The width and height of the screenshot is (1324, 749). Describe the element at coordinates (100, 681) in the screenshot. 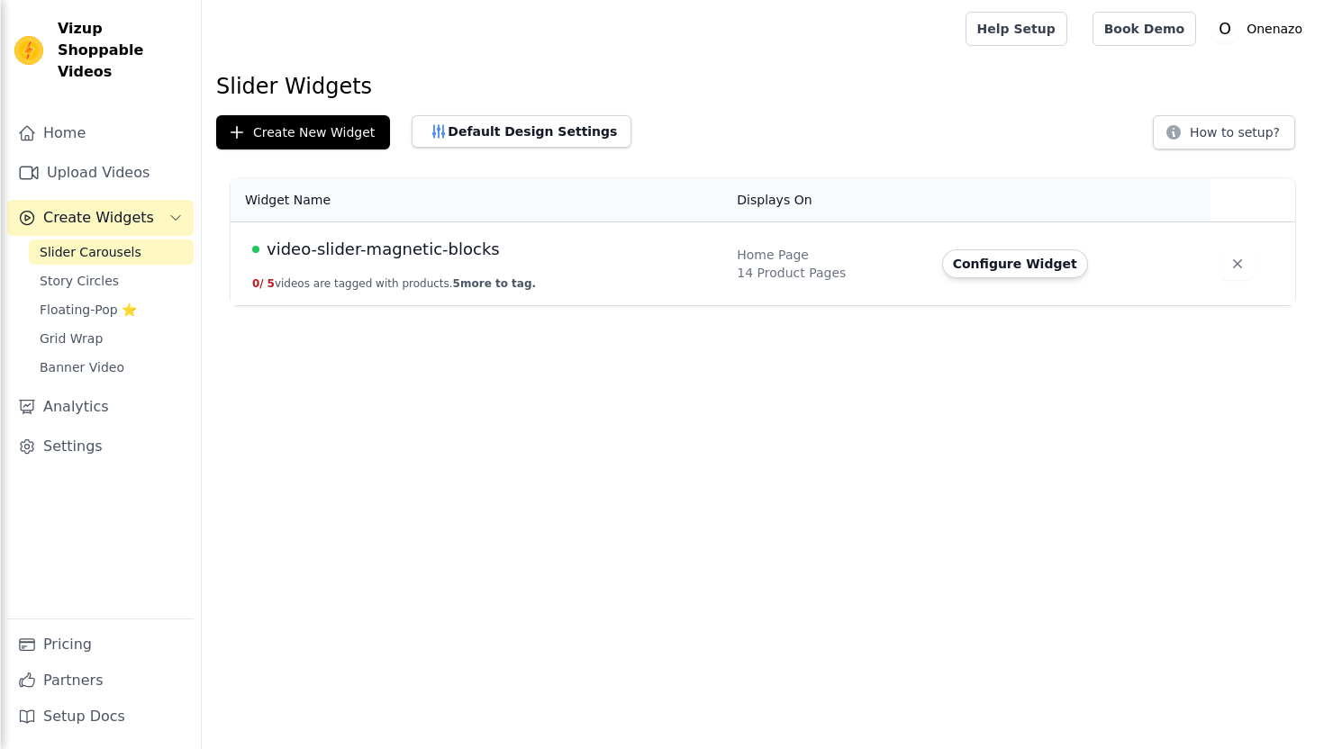

I see `a: Partners` at that location.